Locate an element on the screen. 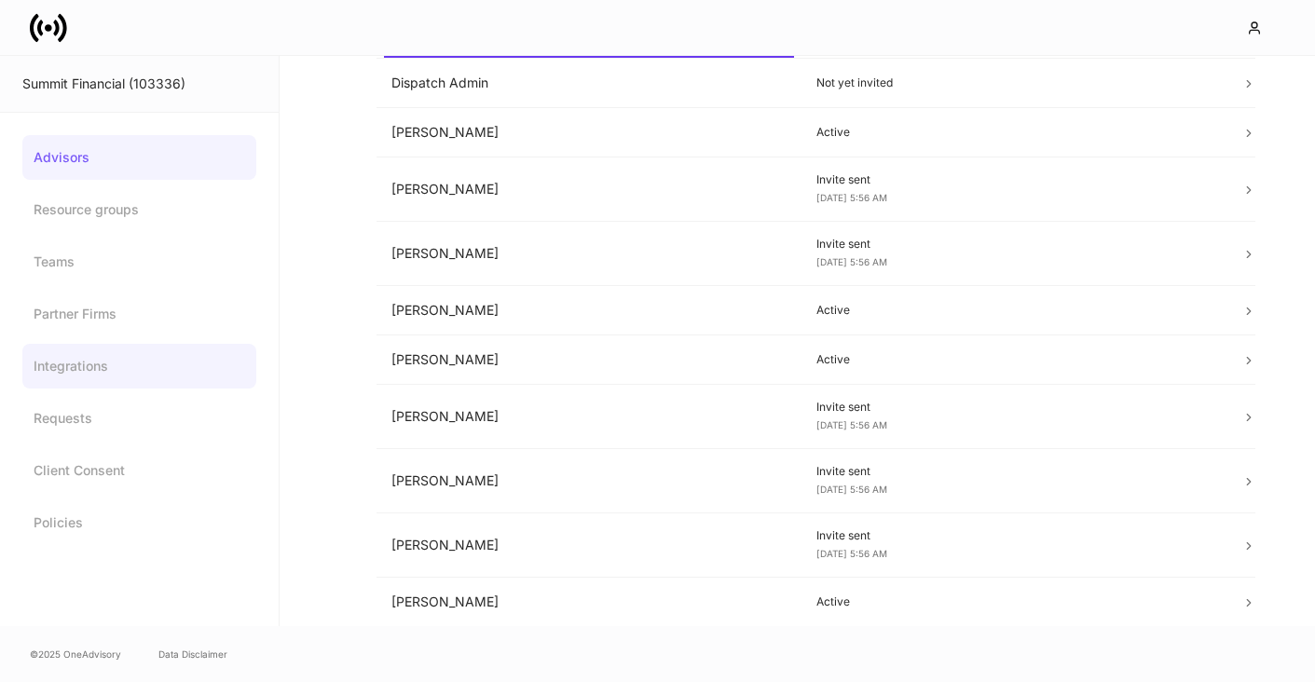 Image resolution: width=1315 pixels, height=682 pixels. a: Partner Firms is located at coordinates (139, 314).